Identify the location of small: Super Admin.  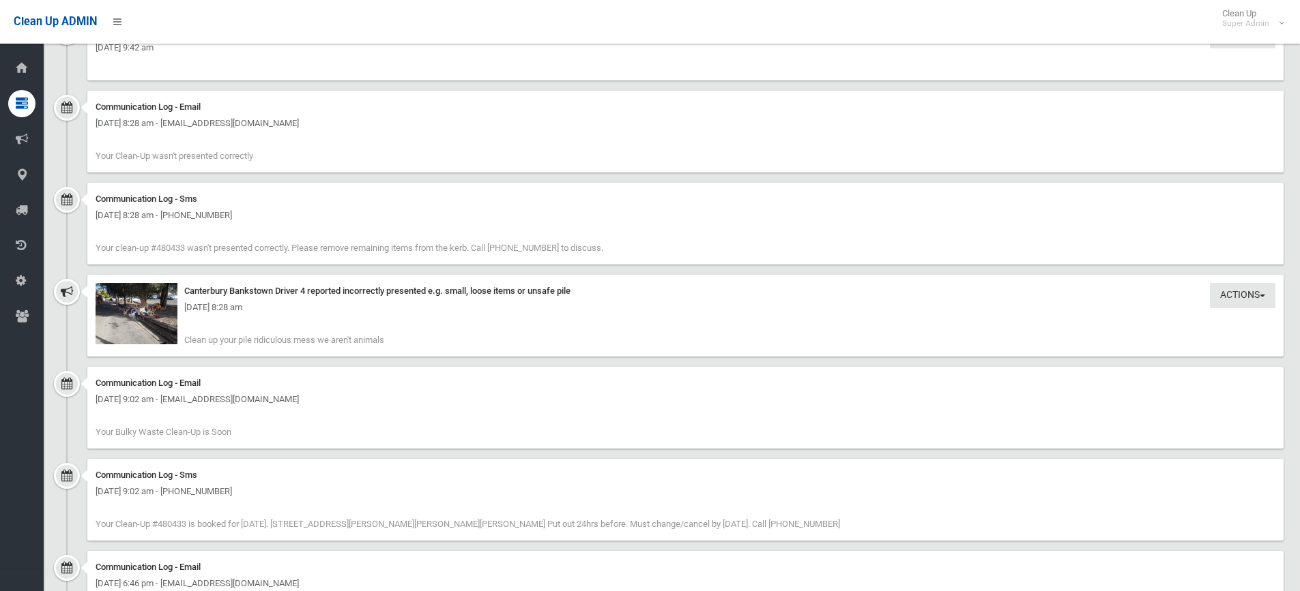
(1245, 23).